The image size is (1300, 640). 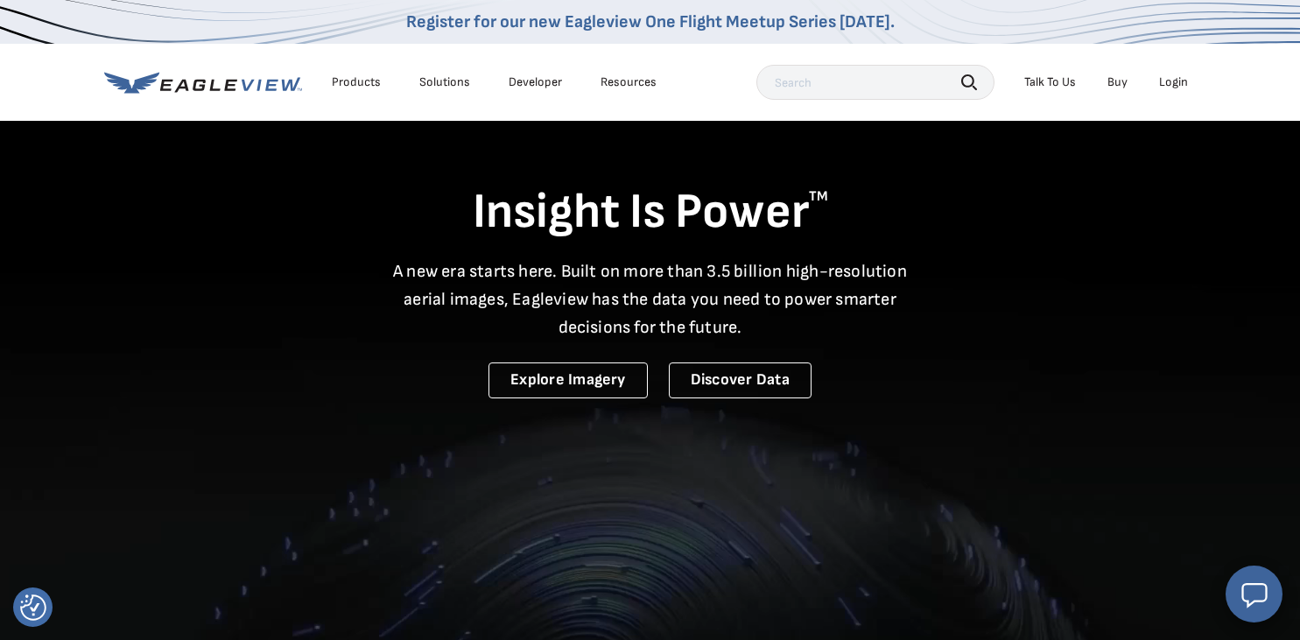 What do you see at coordinates (568, 380) in the screenshot?
I see `a: Explore Imagery` at bounding box center [568, 380].